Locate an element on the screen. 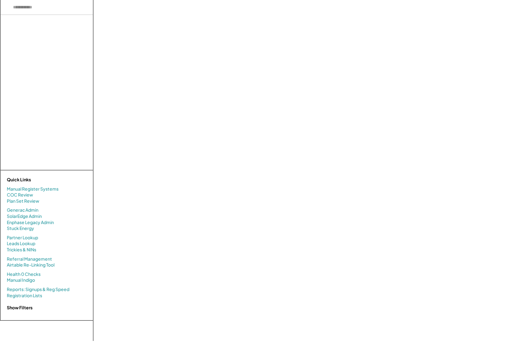 This screenshot has width=519, height=362. a: Referral Management is located at coordinates (29, 259).